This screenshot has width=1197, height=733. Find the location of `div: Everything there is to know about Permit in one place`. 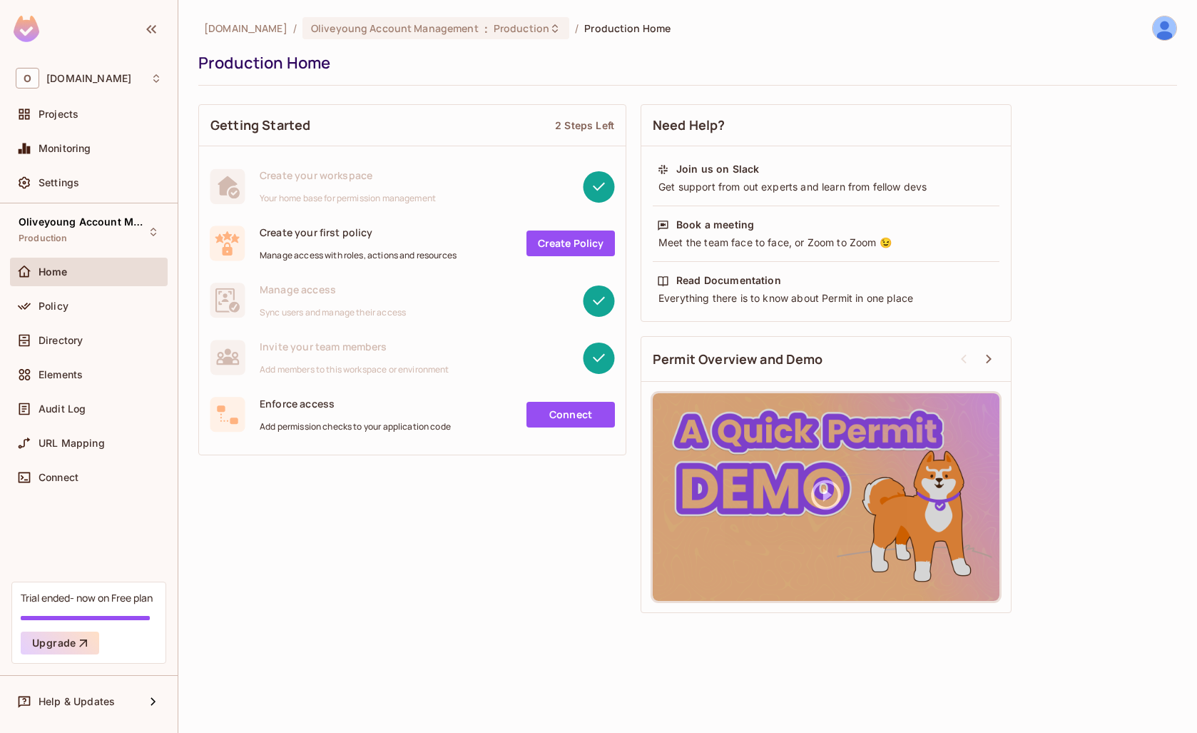

div: Everything there is to know about Permit in one place is located at coordinates (826, 298).